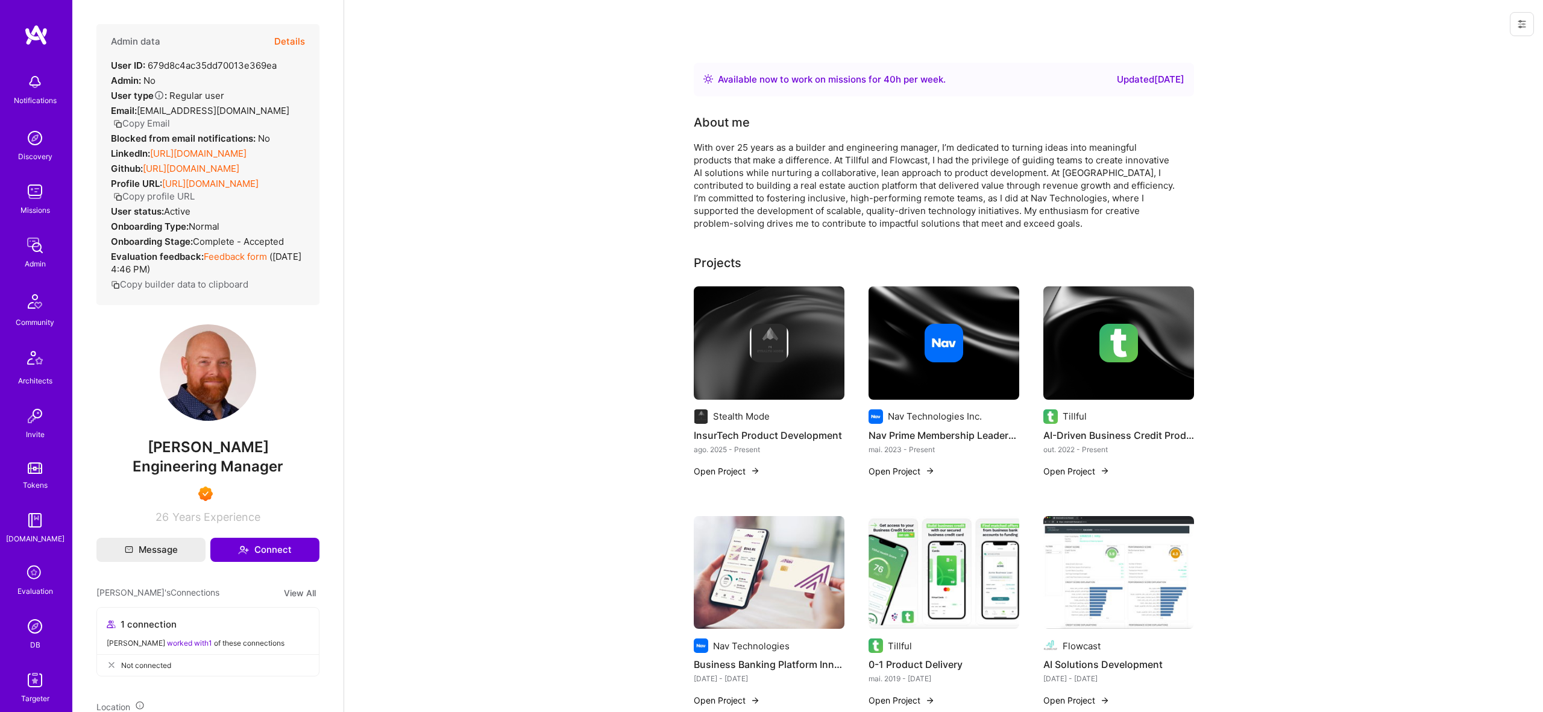  What do you see at coordinates (128, 65) in the screenshot?
I see `strong: User ID:` at bounding box center [128, 65].